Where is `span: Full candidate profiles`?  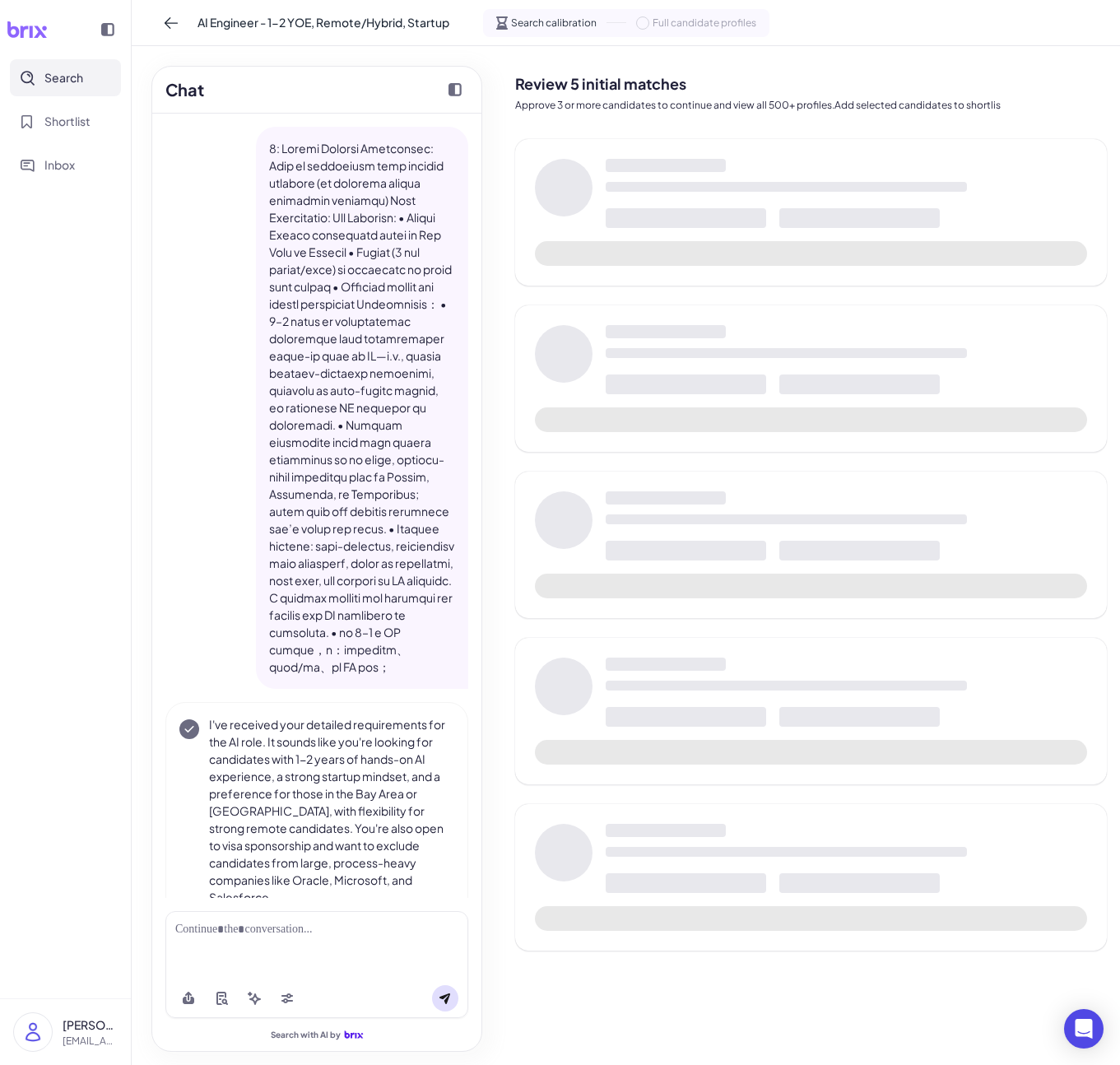 span: Full candidate profiles is located at coordinates (704, 23).